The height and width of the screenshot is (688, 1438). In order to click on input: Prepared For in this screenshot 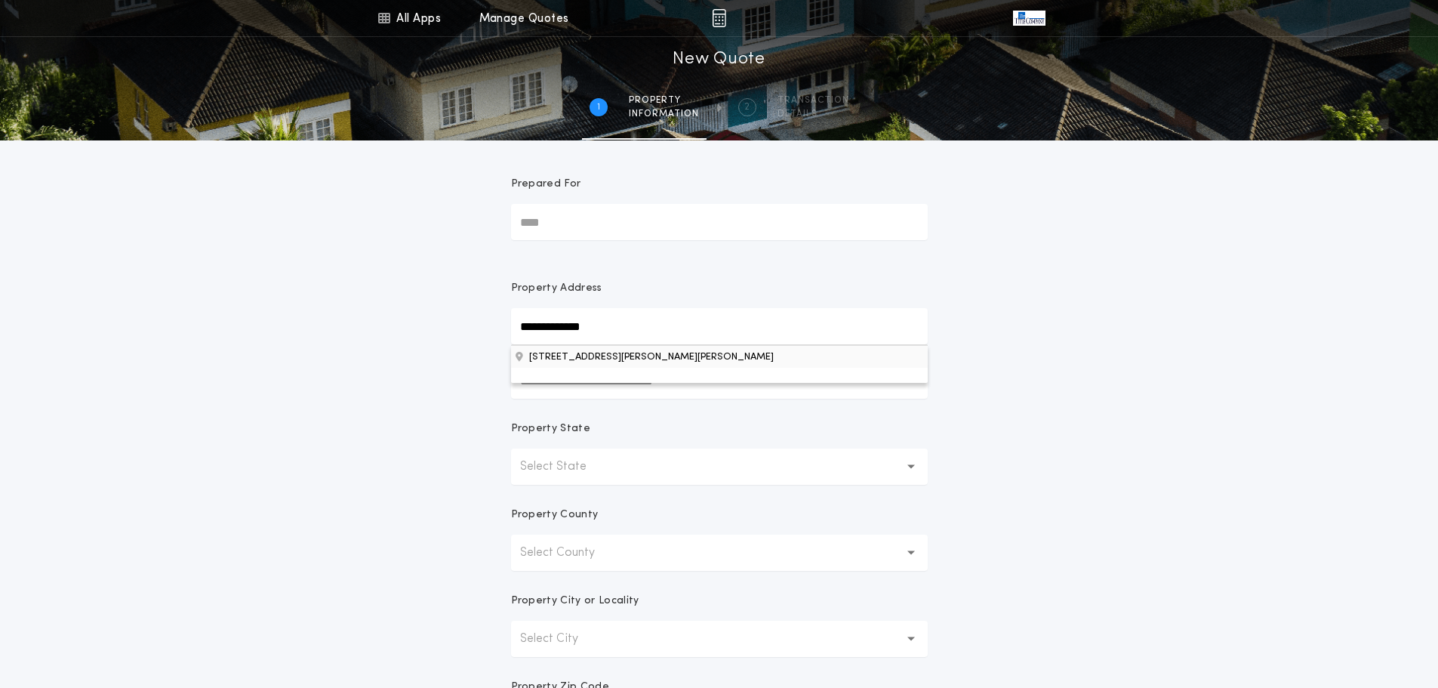, I will do `click(720, 222)`.